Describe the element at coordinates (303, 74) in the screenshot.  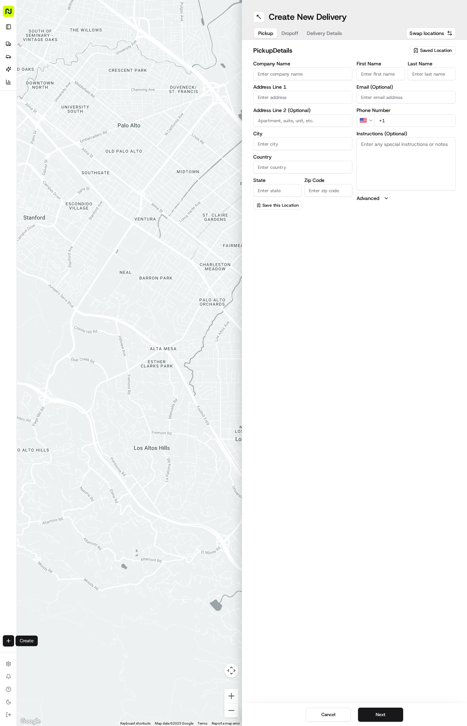
I see `input: Enter company name` at that location.